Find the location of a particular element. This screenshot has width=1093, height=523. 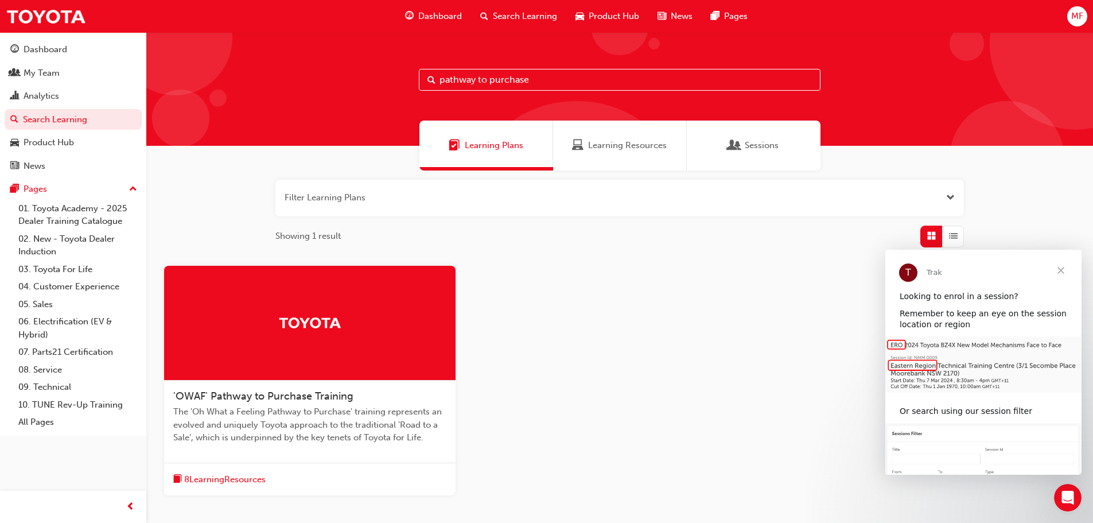

a: search-iconSearch Learning is located at coordinates (519, 16).